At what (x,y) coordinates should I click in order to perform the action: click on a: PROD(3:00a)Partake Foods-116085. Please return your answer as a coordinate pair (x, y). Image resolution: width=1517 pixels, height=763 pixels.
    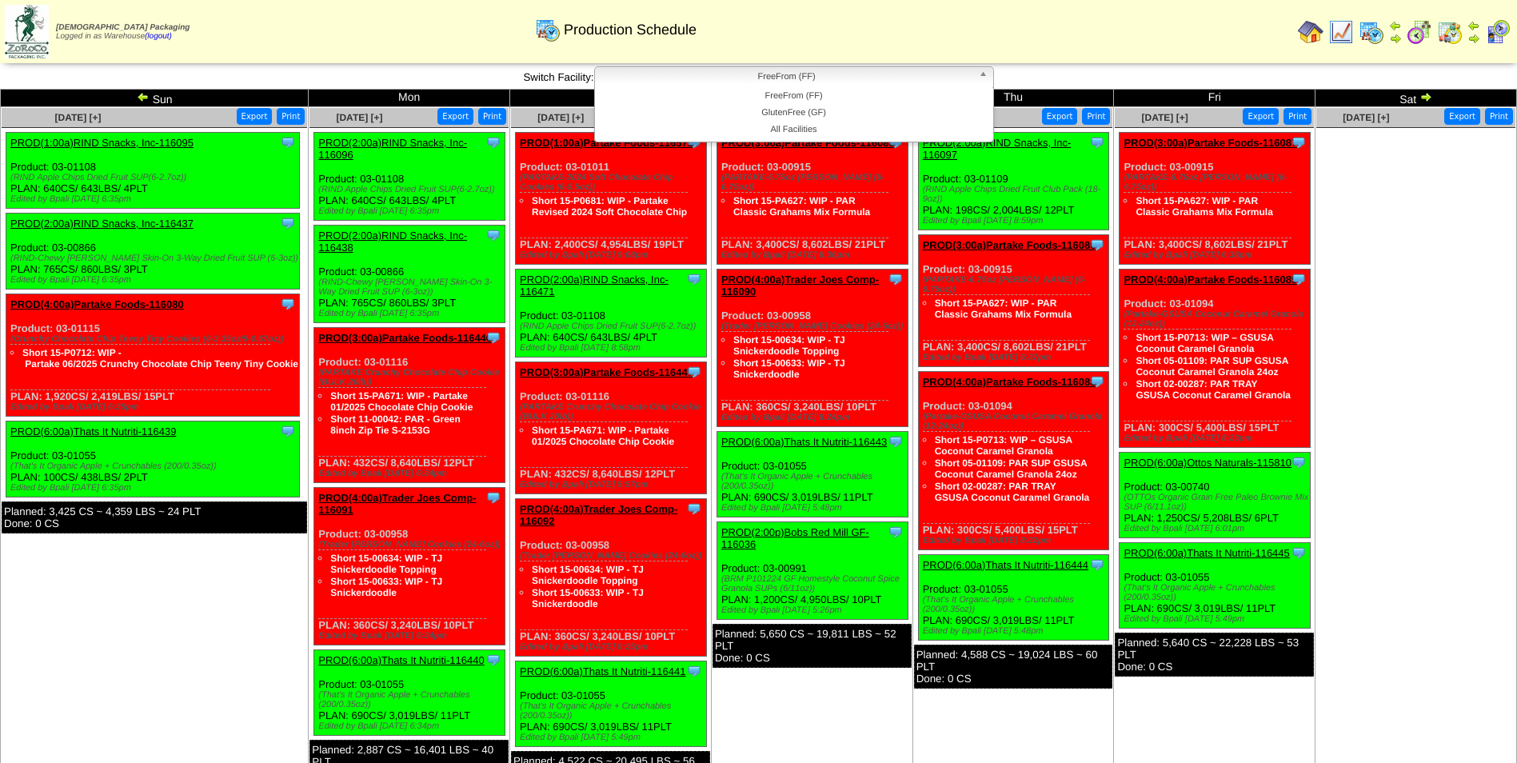
    Looking at the image, I should click on (808, 142).